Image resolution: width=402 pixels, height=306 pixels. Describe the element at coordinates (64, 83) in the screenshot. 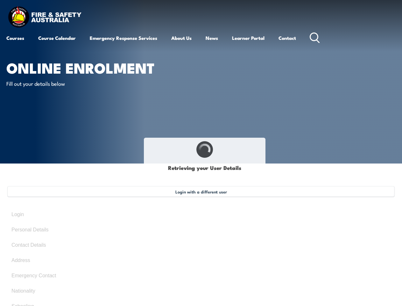

I see `p: Fill out your details below` at that location.